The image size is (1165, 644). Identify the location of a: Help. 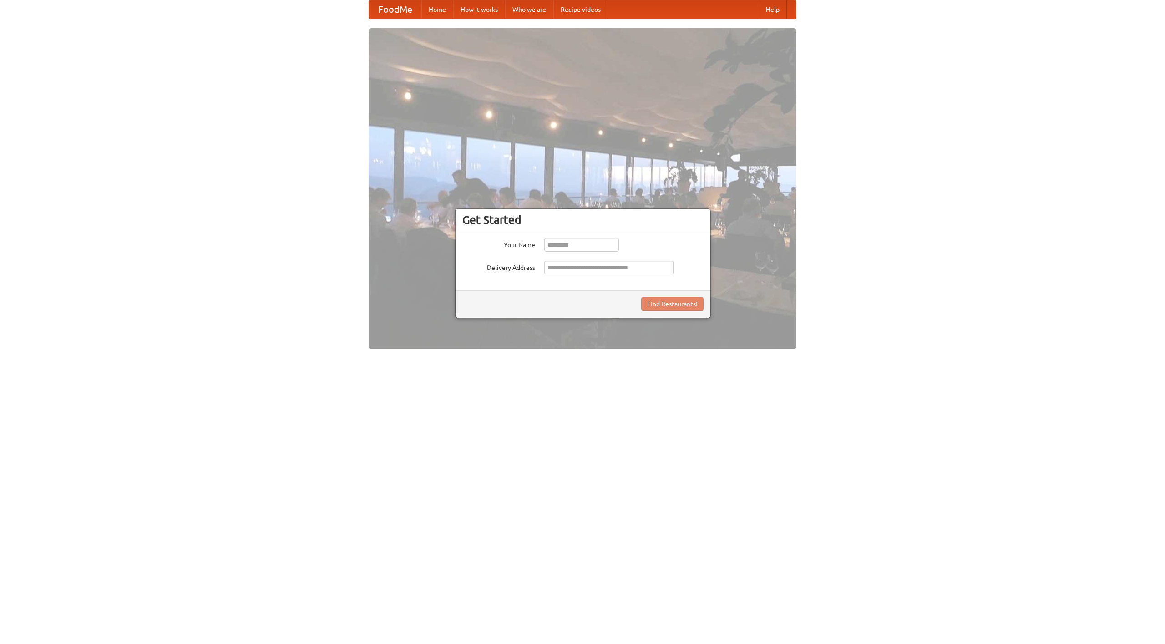
(773, 10).